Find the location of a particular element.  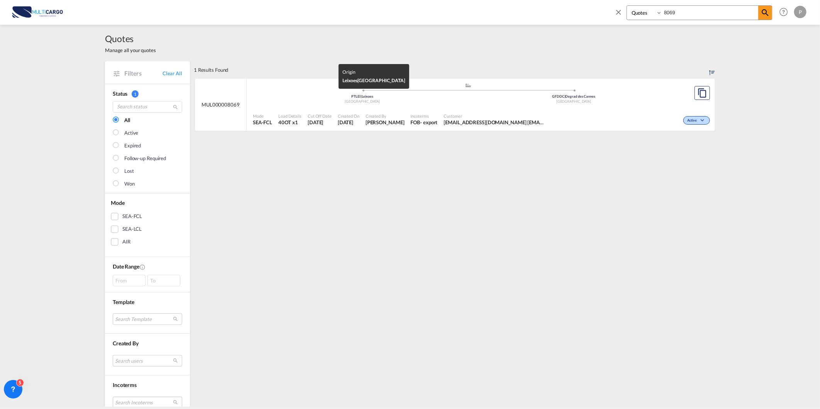

span: icon-magnify is located at coordinates (765, 13).